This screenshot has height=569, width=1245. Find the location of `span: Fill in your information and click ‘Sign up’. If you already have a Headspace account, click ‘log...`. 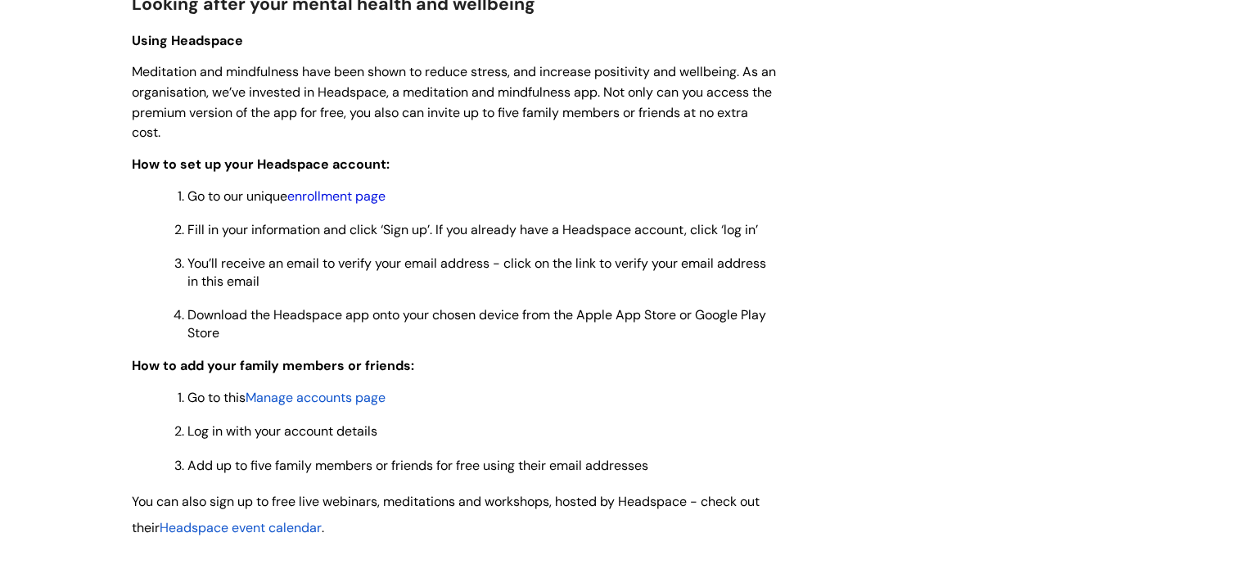

span: Fill in your information and click ‘Sign up’. If you already have a Headspace account, click ‘log... is located at coordinates (472, 229).